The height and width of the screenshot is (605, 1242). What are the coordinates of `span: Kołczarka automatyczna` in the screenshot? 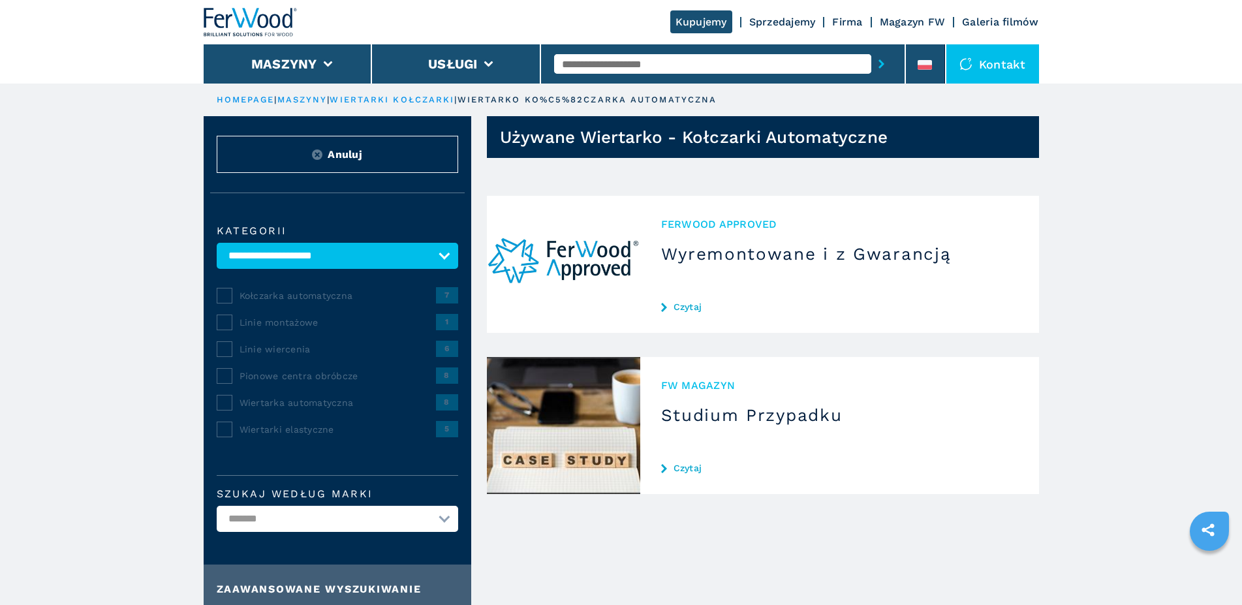 It's located at (338, 296).